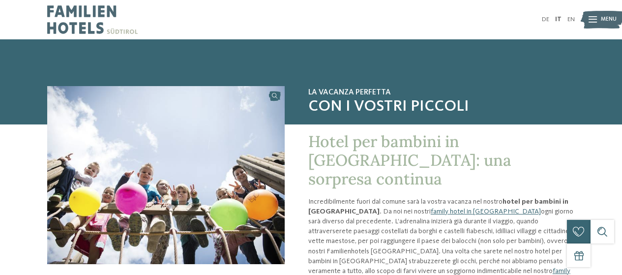 The height and width of the screenshot is (275, 622). I want to click on a: EN, so click(571, 19).